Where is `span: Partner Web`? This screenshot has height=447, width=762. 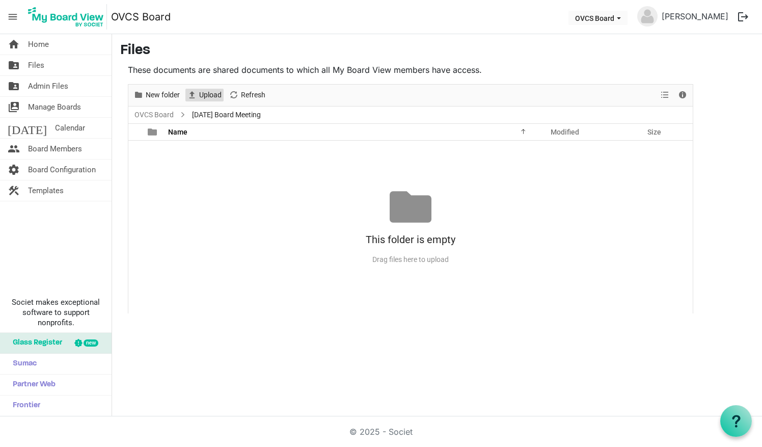 span: Partner Web is located at coordinates (32, 384).